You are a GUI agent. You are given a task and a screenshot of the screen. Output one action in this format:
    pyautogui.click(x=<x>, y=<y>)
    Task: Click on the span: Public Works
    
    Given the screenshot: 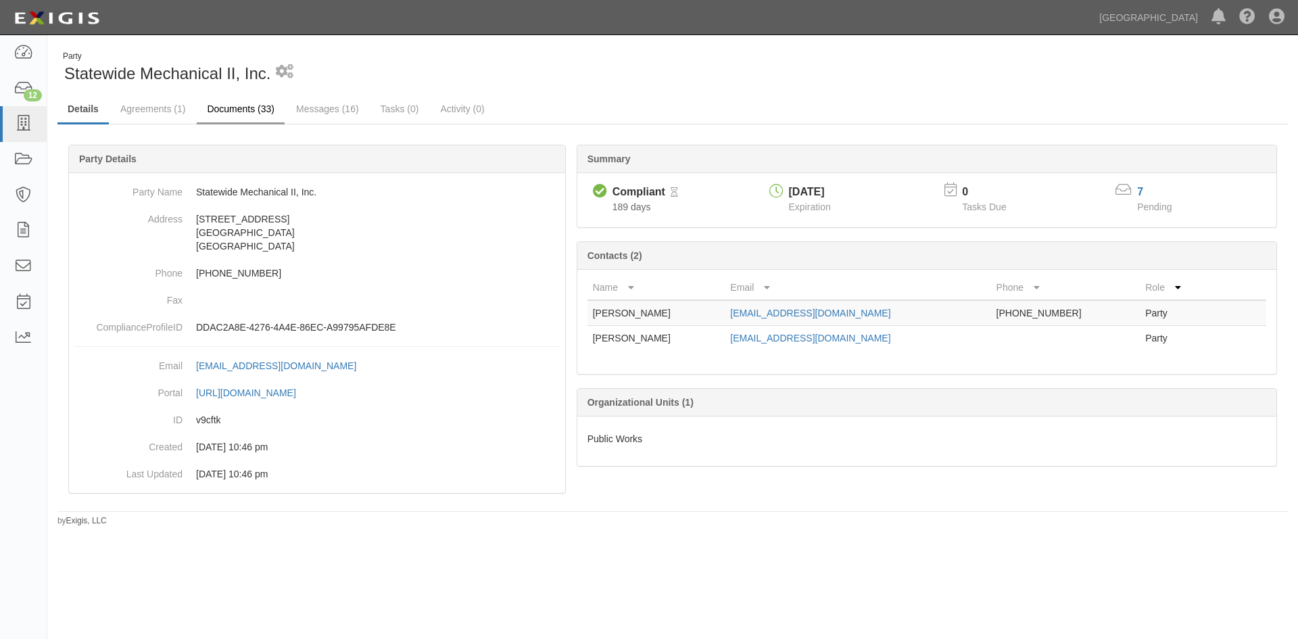 What is the action you would take?
    pyautogui.click(x=615, y=439)
    